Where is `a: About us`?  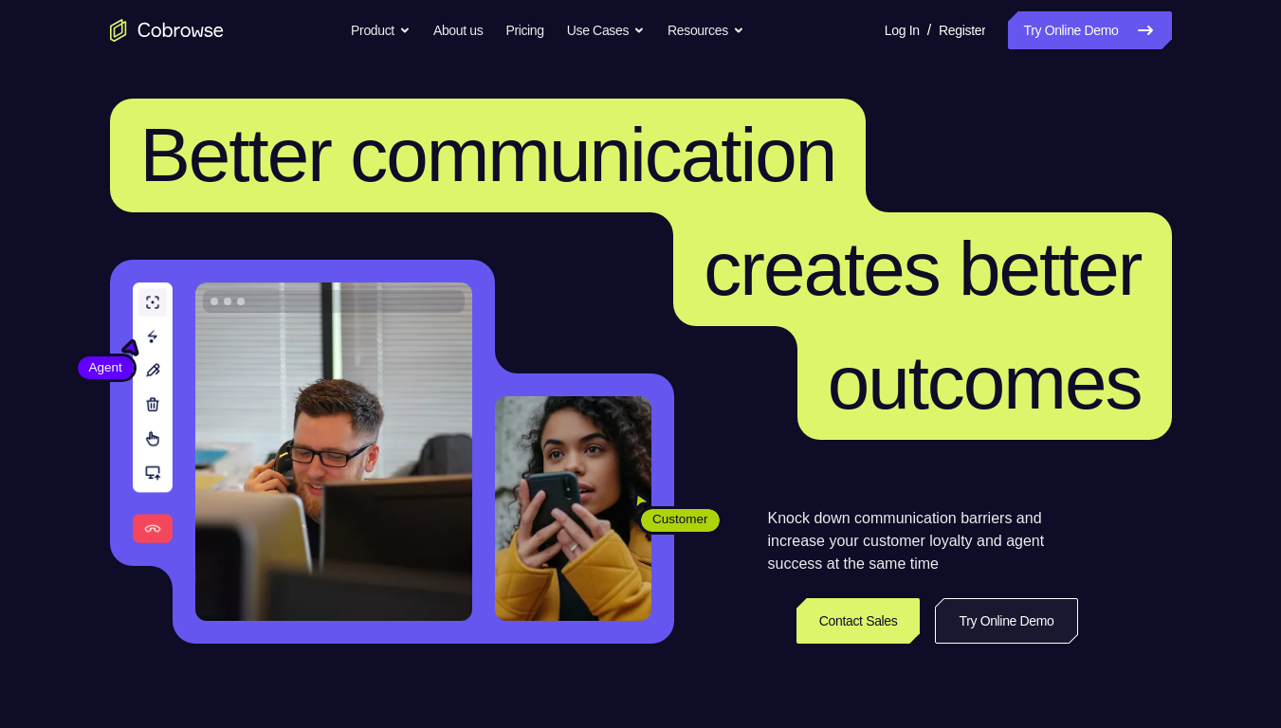 a: About us is located at coordinates (458, 30).